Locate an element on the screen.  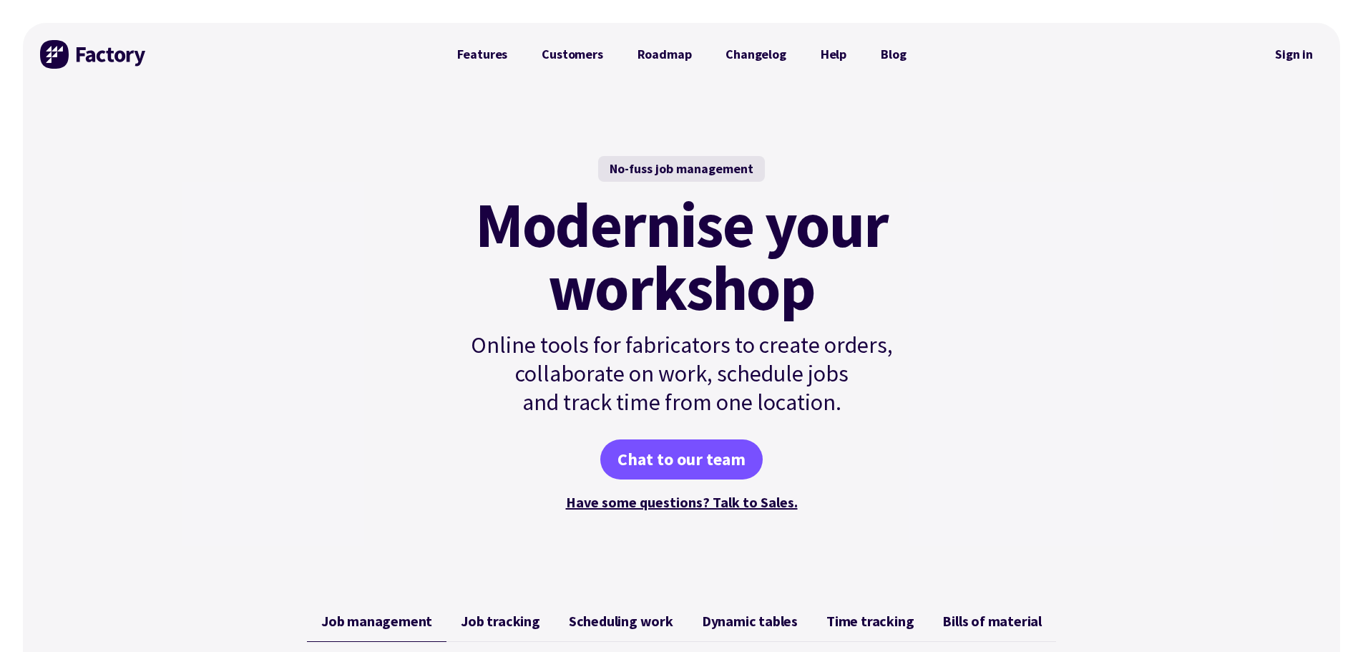
span: Bills of material is located at coordinates (991, 621).